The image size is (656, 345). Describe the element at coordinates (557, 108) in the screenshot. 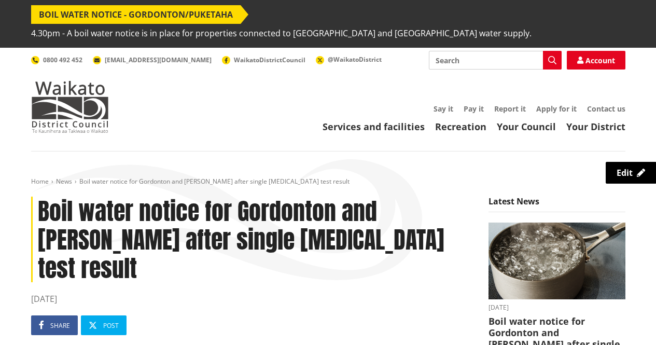

I see `a: Apply for it` at that location.